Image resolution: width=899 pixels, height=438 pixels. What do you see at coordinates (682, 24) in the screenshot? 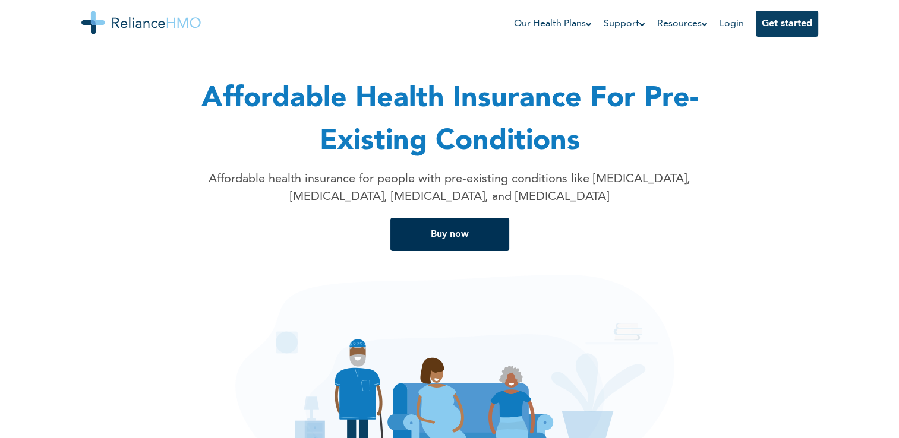
I see `a: Resources` at bounding box center [682, 24].